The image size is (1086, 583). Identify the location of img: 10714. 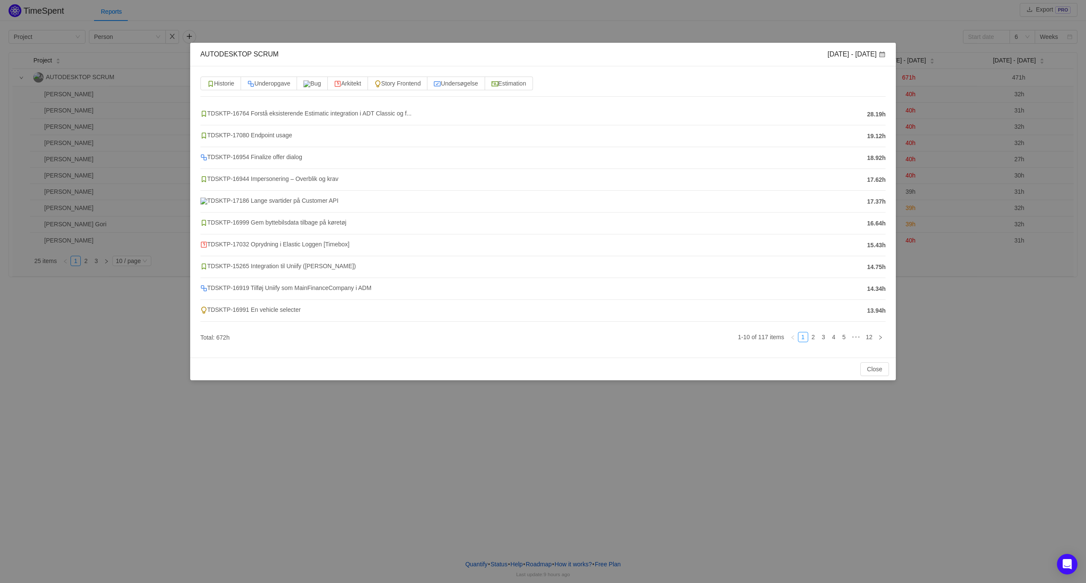
(495, 84).